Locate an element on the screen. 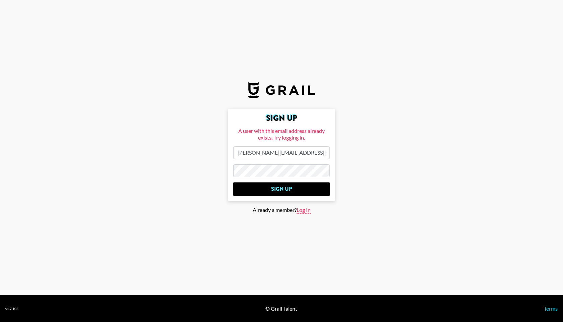  h2: Sign Up is located at coordinates (282, 118).